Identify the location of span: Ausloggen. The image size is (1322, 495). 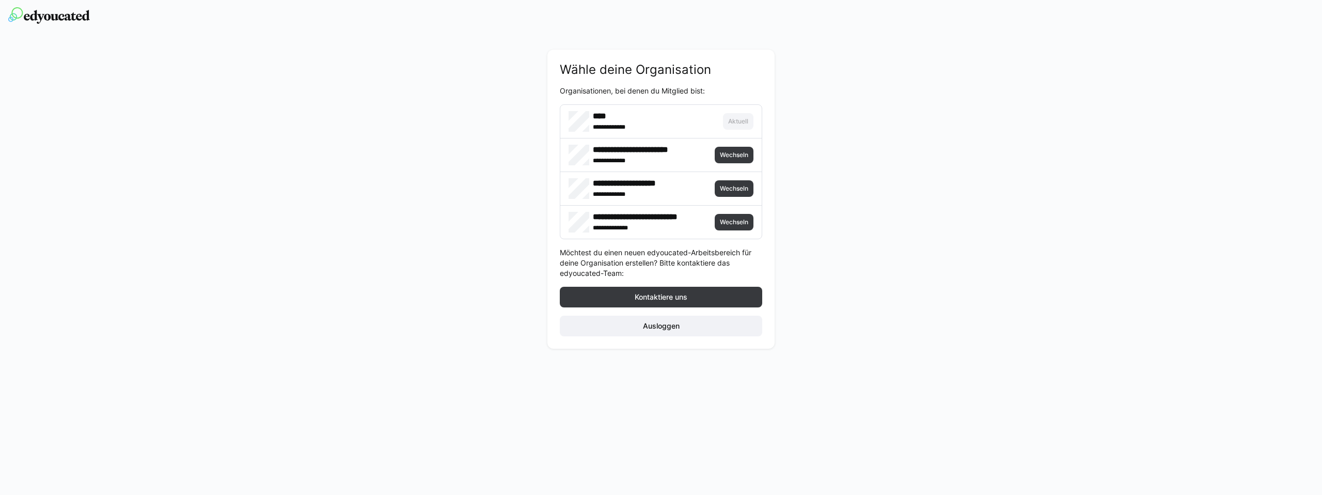
(661, 326).